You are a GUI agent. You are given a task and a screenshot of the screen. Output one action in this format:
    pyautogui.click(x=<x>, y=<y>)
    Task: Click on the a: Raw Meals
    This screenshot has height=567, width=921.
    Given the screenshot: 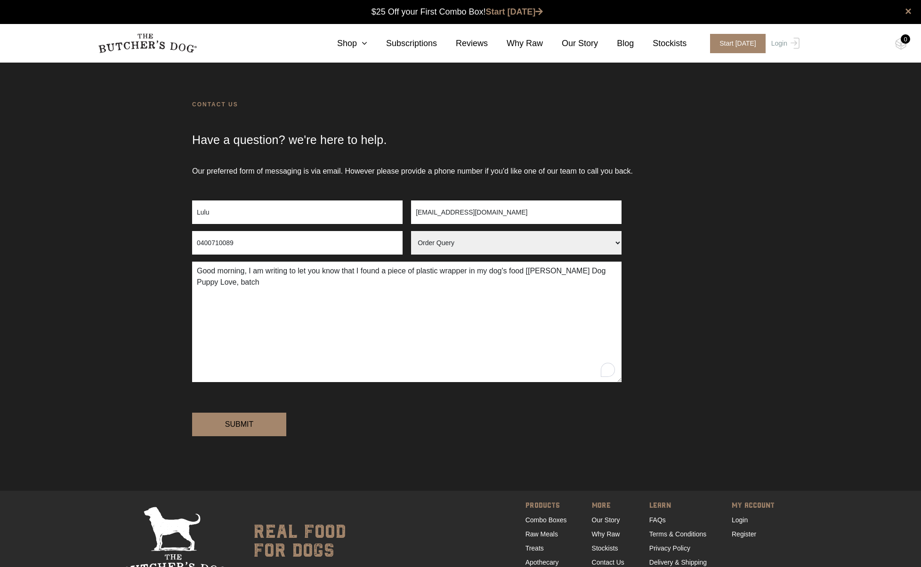 What is the action you would take?
    pyautogui.click(x=541, y=534)
    